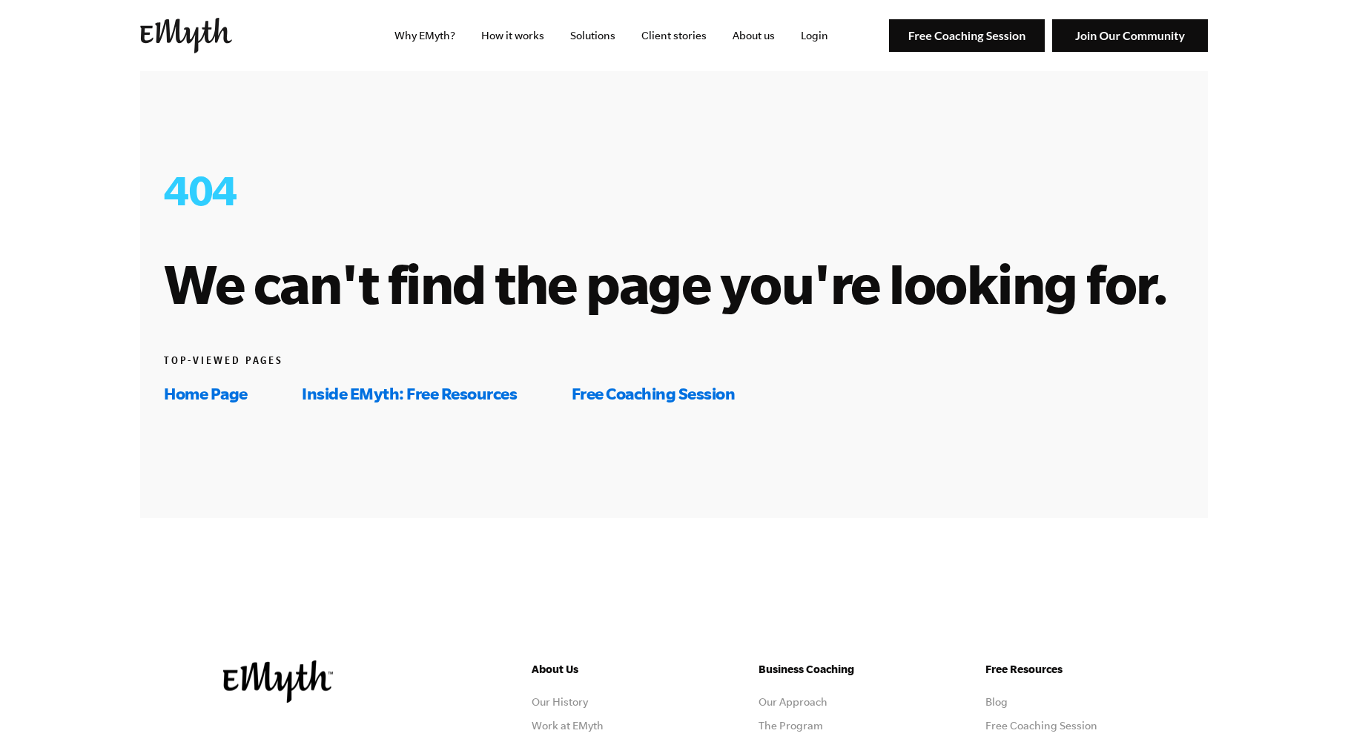  I want to click on h5: Business Coaching, so click(828, 669).